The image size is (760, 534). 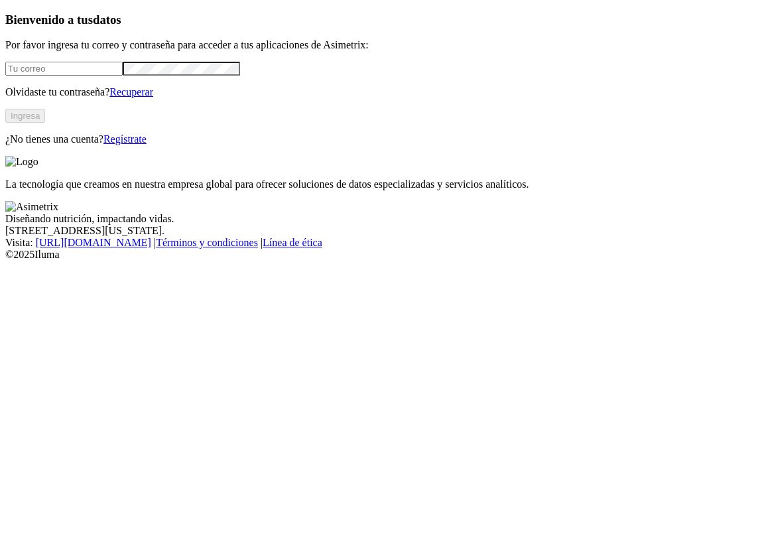 I want to click on div: Visita : | |, so click(x=380, y=243).